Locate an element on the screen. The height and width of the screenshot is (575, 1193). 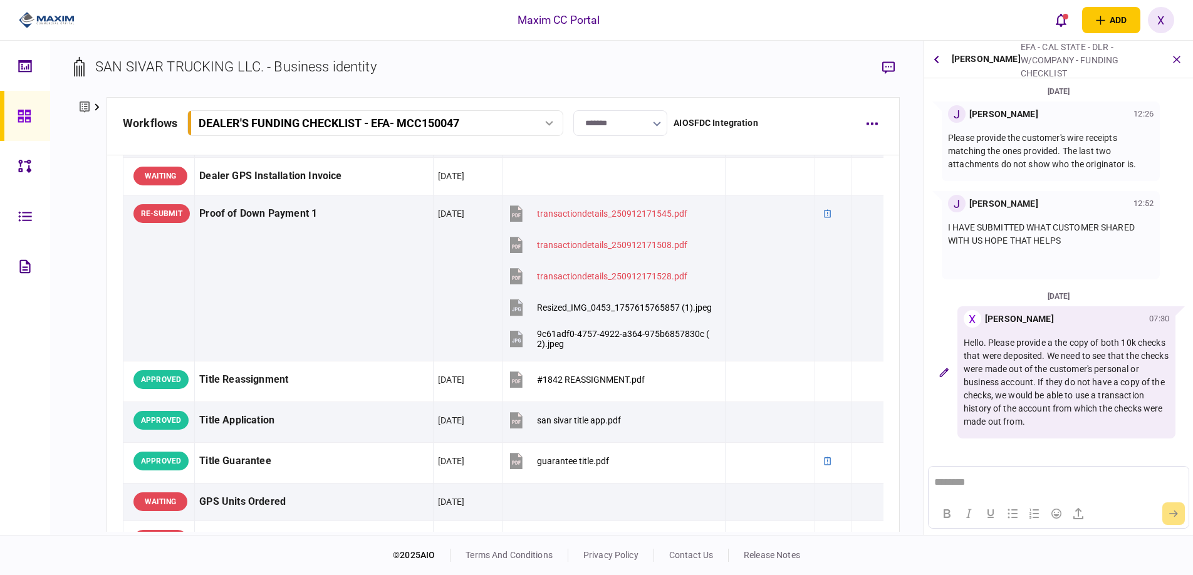
body: Rich Text Area. Press ALT-0 for help. is located at coordinates (130, 16).